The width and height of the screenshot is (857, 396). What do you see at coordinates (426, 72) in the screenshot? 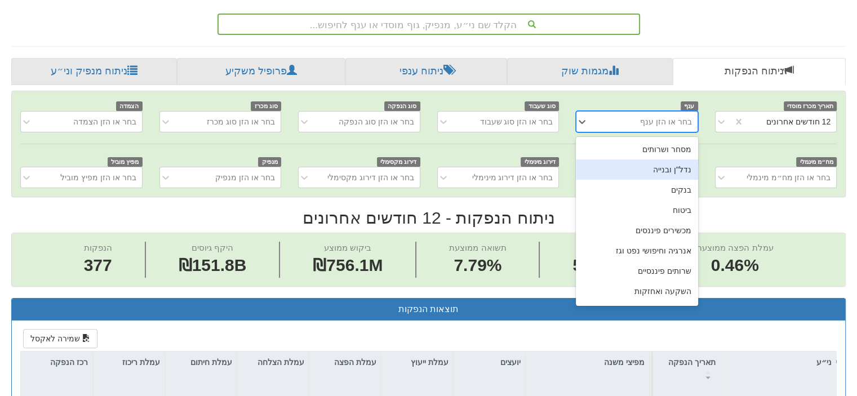
I see `a: ניתוח ענפי` at bounding box center [426, 72].